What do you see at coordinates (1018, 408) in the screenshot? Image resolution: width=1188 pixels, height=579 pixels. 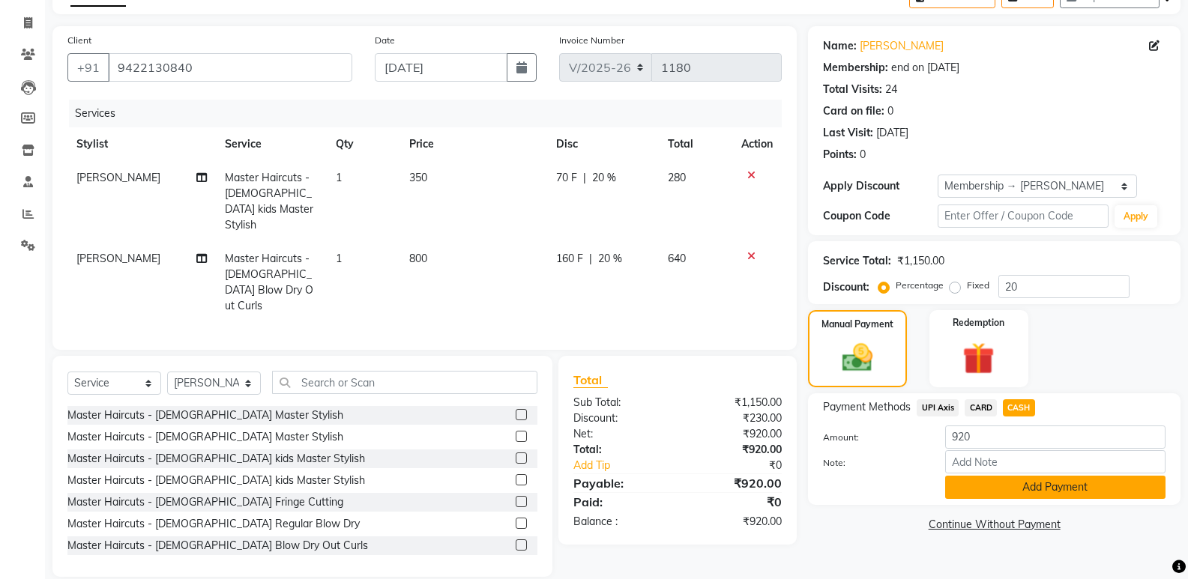 I see `span: CASH` at bounding box center [1018, 408].